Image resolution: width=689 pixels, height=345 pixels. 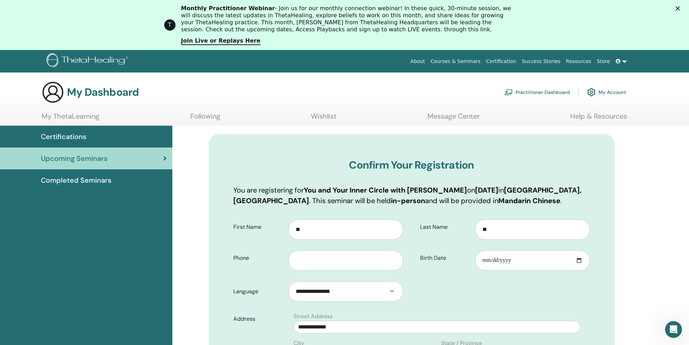 I want to click on h3: Confirm Your Registration, so click(x=412, y=165).